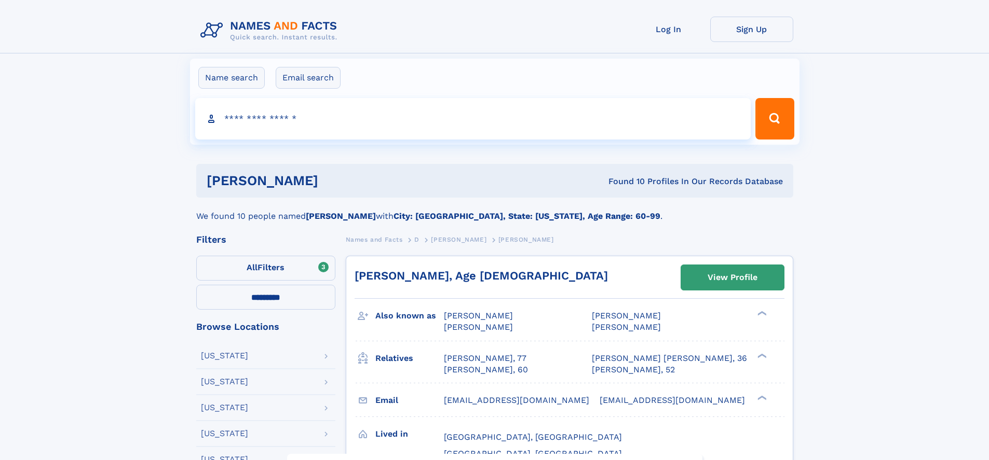 Image resolution: width=989 pixels, height=460 pixels. Describe the element at coordinates (374, 239) in the screenshot. I see `a: Names and Facts` at that location.